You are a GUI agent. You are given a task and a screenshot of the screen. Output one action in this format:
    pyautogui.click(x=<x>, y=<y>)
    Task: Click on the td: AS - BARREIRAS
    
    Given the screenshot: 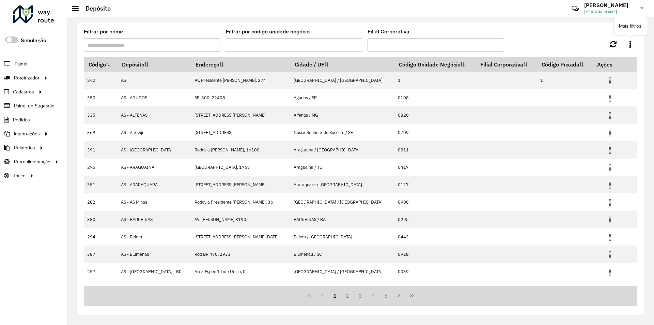 What is the action you would take?
    pyautogui.click(x=154, y=219)
    